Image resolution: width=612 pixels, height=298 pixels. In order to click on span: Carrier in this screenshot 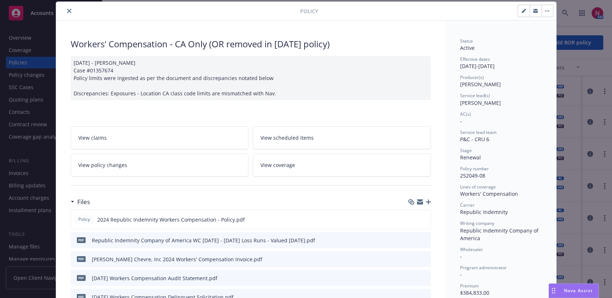, I will do `click(467, 205)`.